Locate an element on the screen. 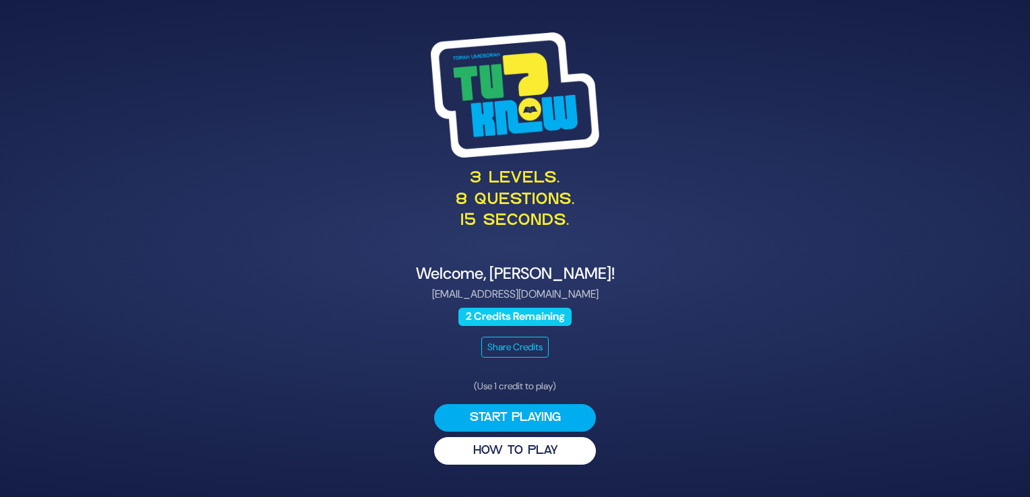 The height and width of the screenshot is (497, 1030). p: (Use 1 credit to play) is located at coordinates (515, 386).